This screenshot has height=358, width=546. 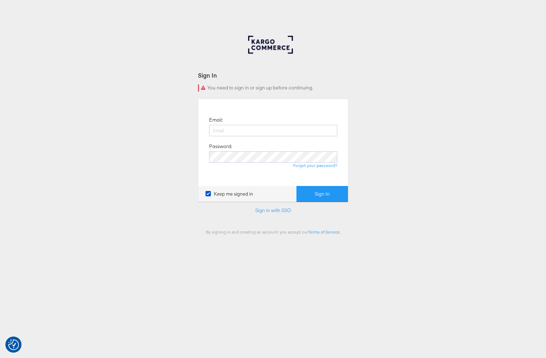 I want to click on button: Consent Preferences, so click(x=14, y=345).